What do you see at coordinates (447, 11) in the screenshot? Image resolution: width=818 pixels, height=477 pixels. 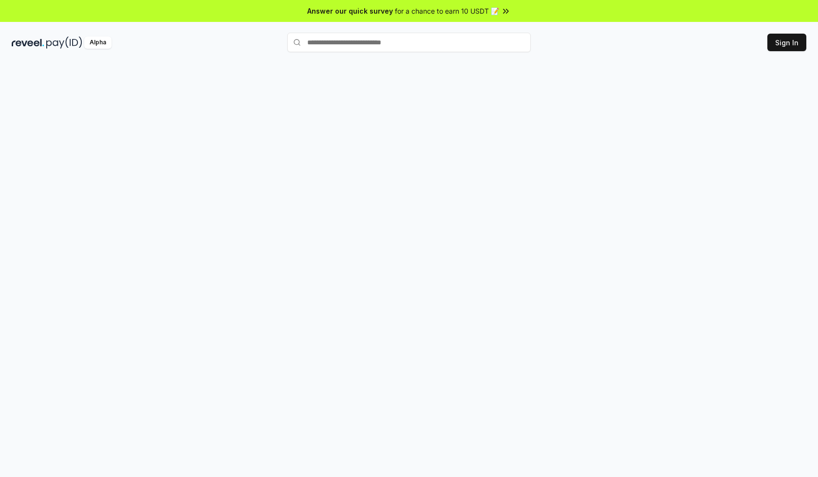 I see `span: for a chance to earn 10 USDT 📝` at bounding box center [447, 11].